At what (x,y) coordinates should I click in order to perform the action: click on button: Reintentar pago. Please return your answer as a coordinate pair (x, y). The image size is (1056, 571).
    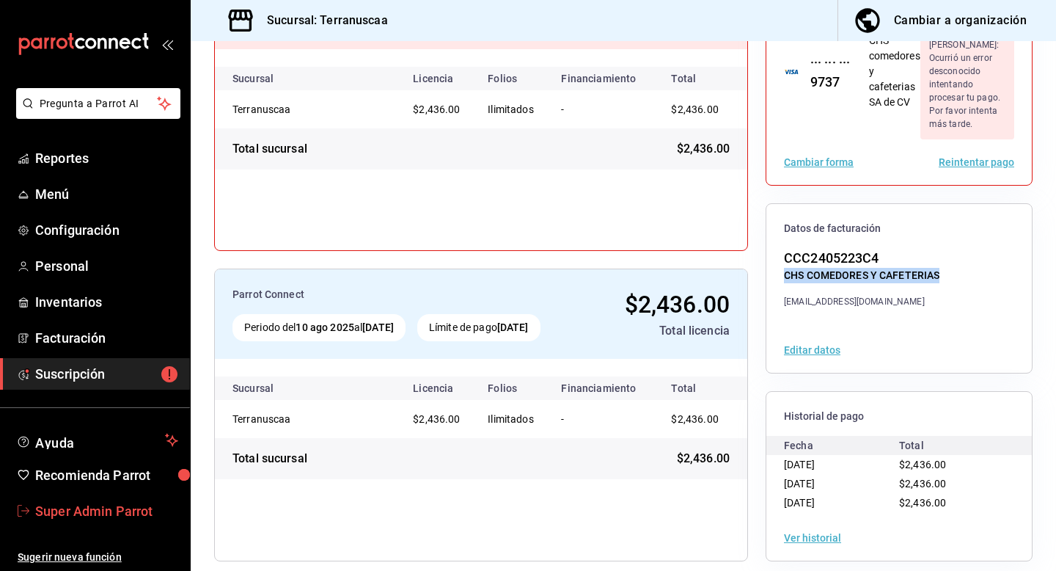
    Looking at the image, I should click on (976, 162).